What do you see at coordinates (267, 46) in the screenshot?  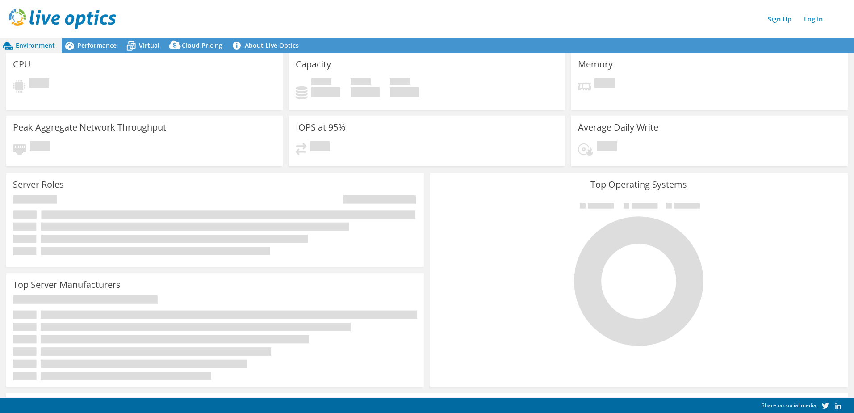 I see `a: About Live Optics` at bounding box center [267, 46].